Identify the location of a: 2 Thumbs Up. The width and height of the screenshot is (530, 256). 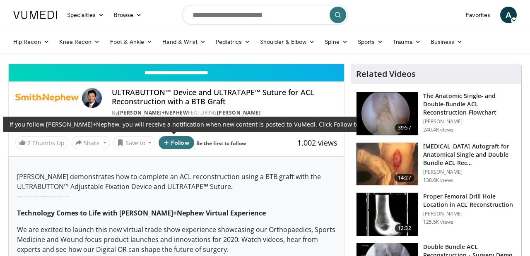
(42, 143).